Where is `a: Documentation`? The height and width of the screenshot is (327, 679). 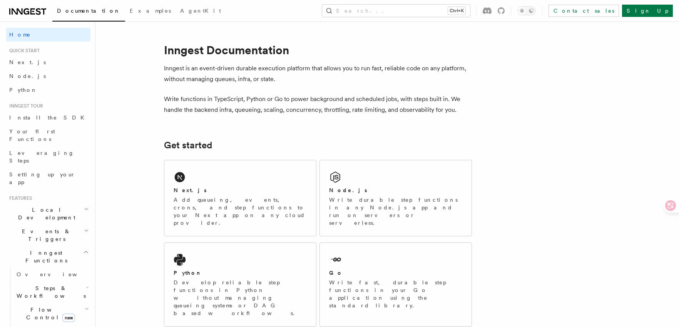
a: Documentation is located at coordinates (88, 12).